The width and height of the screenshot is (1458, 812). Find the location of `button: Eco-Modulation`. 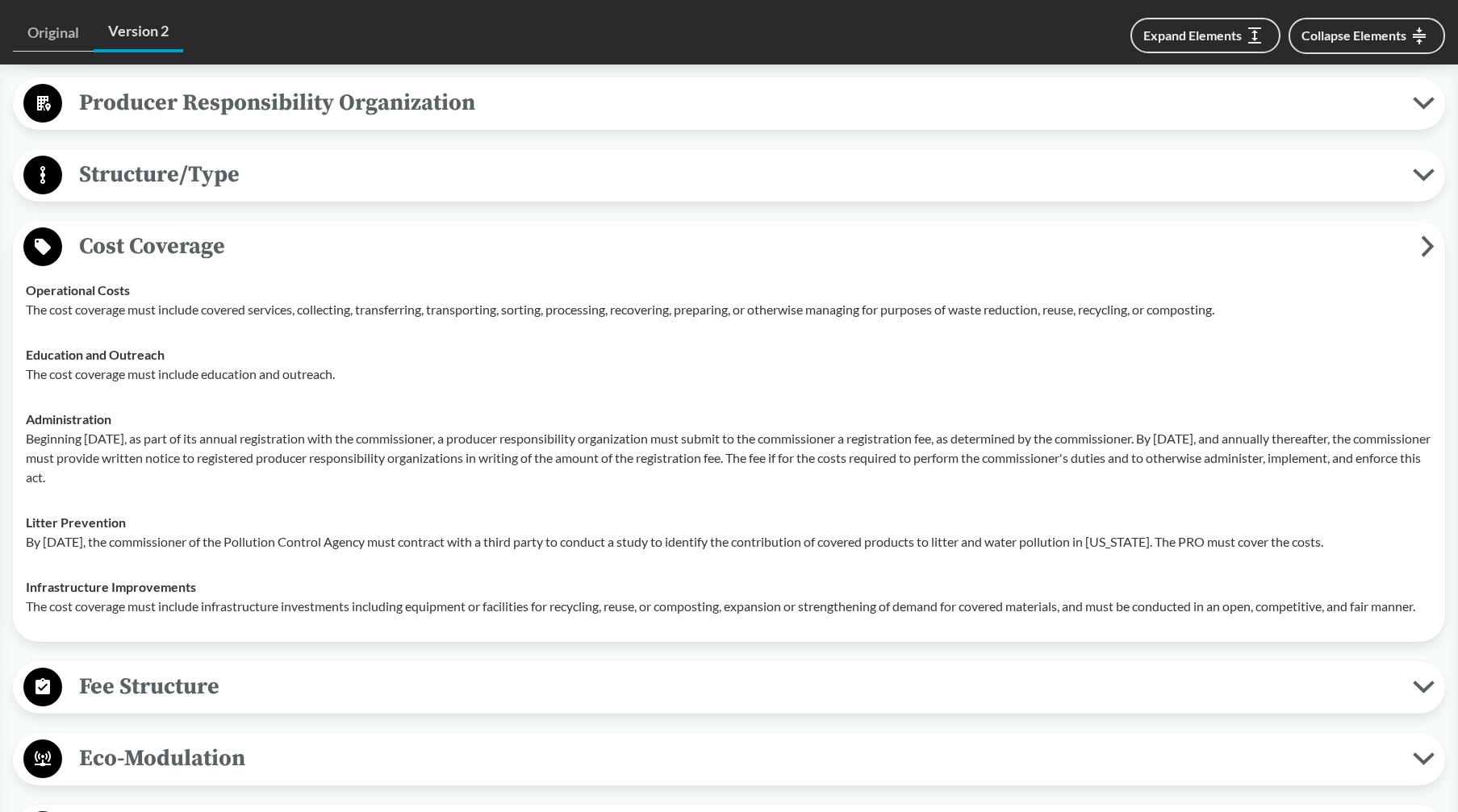

button: Eco-Modulation is located at coordinates (728, 759).